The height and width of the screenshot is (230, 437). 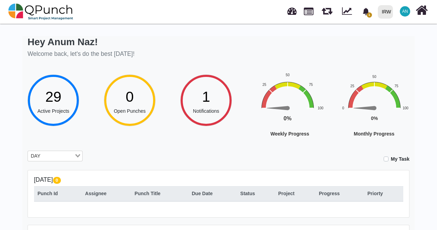 I want to click on a: bell fill1, so click(x=367, y=11).